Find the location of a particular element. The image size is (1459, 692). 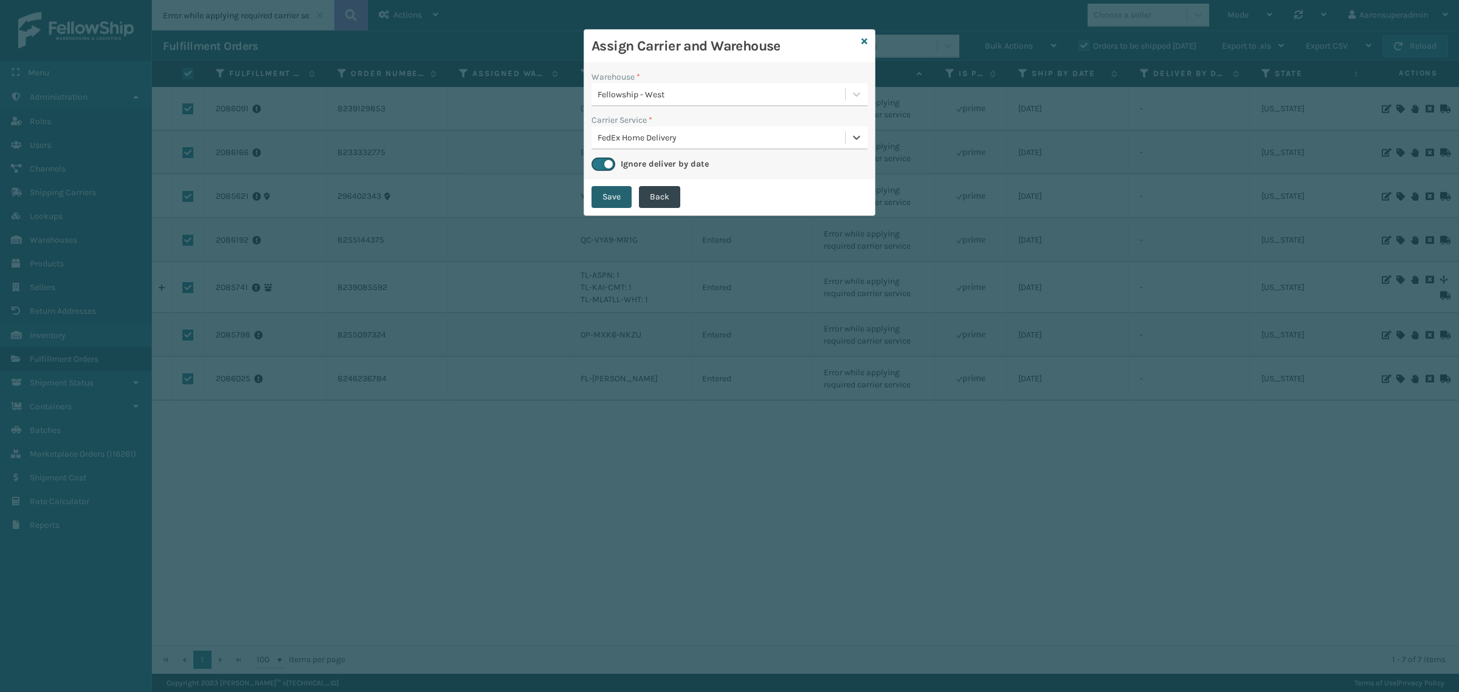

label: Ignore deliver by date is located at coordinates (665, 164).